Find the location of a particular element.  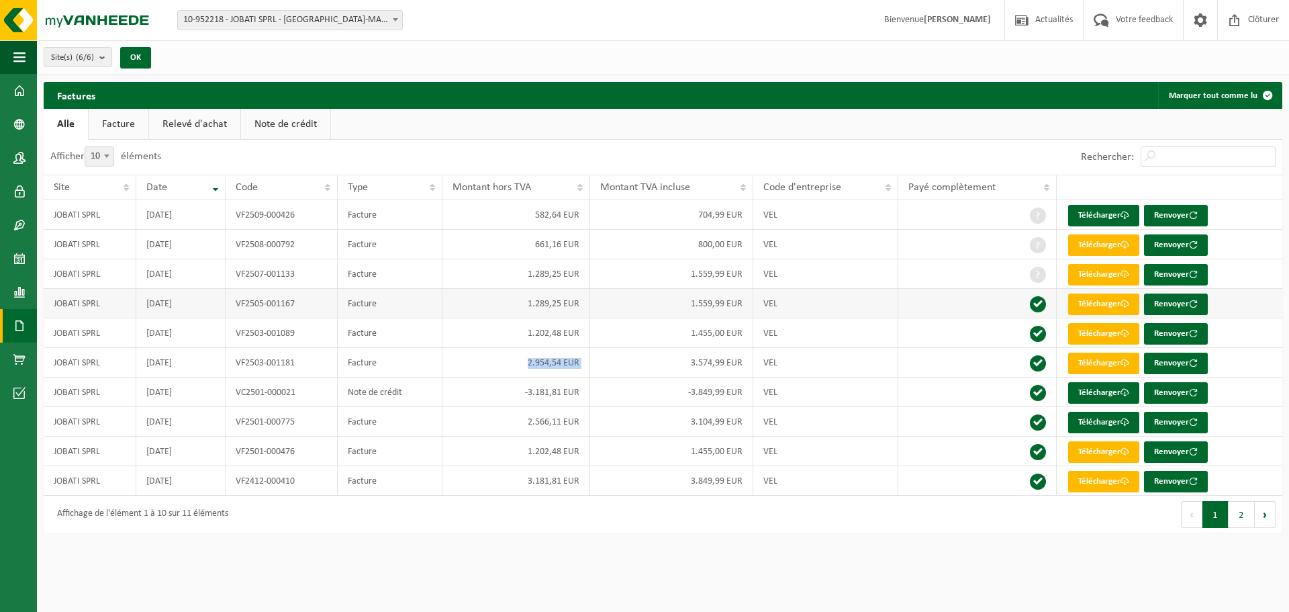

td: VF2508-000792 is located at coordinates (281, 244).